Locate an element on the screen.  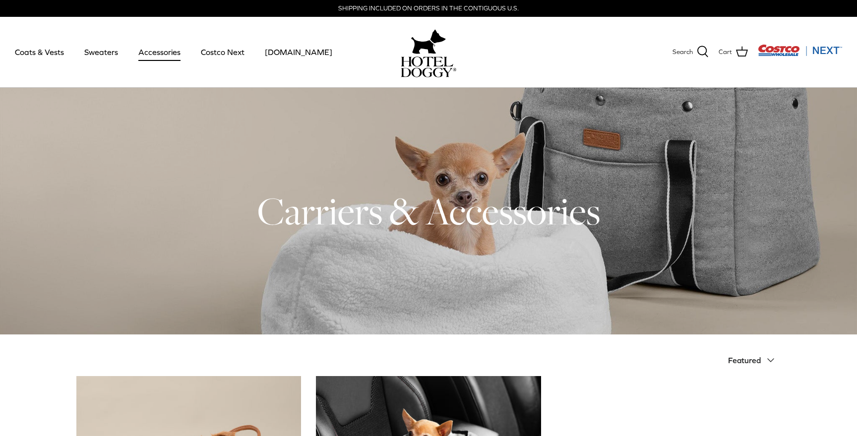
a: Visit Costco Next is located at coordinates (800, 54).